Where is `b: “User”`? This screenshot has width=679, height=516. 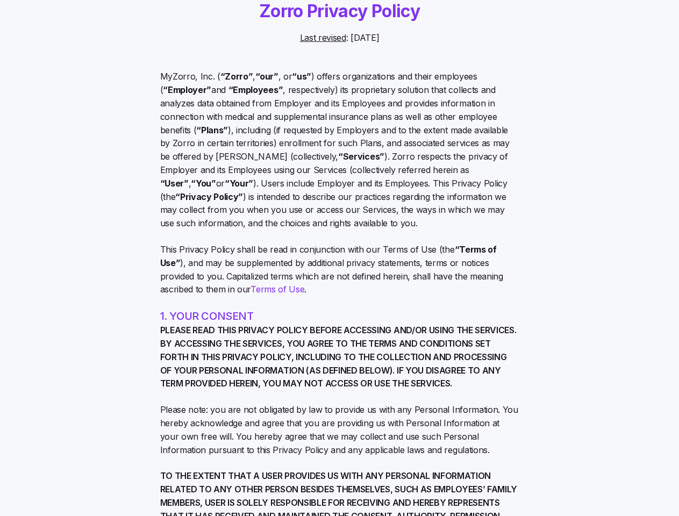
b: “User” is located at coordinates (174, 183).